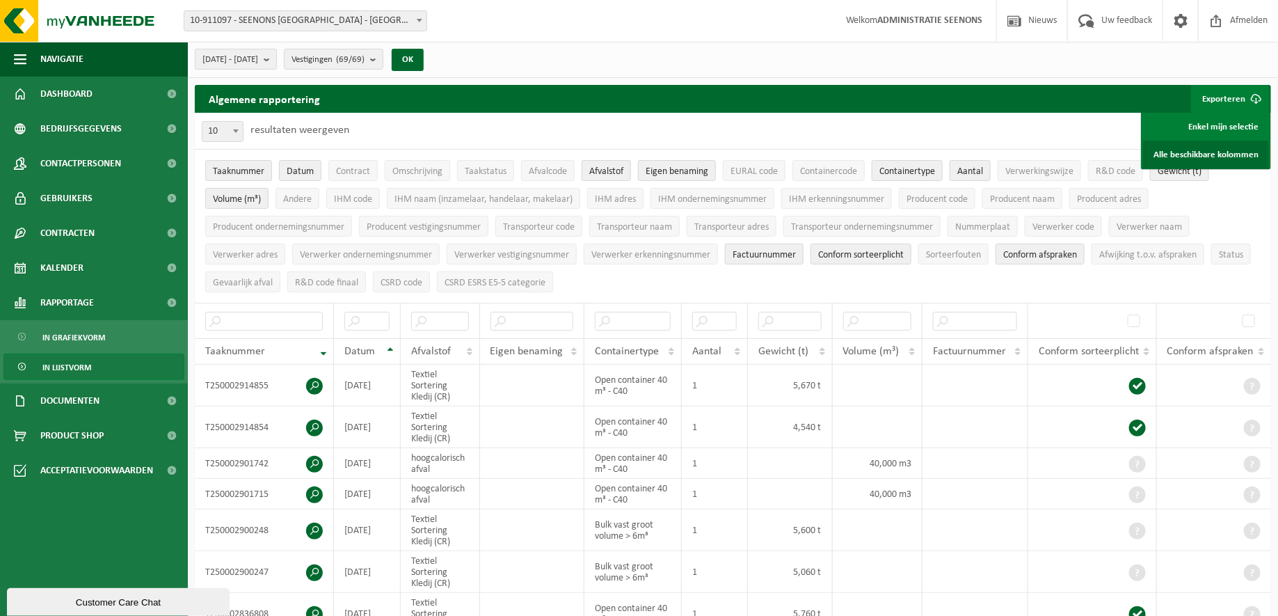 The height and width of the screenshot is (616, 1278). I want to click on span: Verwerkingswijze, so click(1040, 171).